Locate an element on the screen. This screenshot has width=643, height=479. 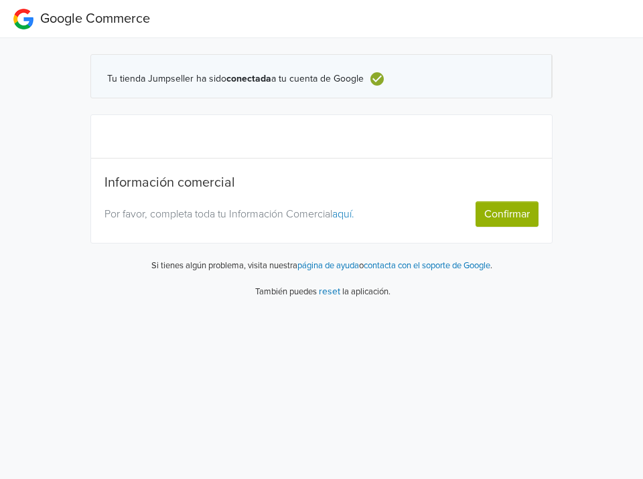
span: Google Commerce is located at coordinates (95, 19).